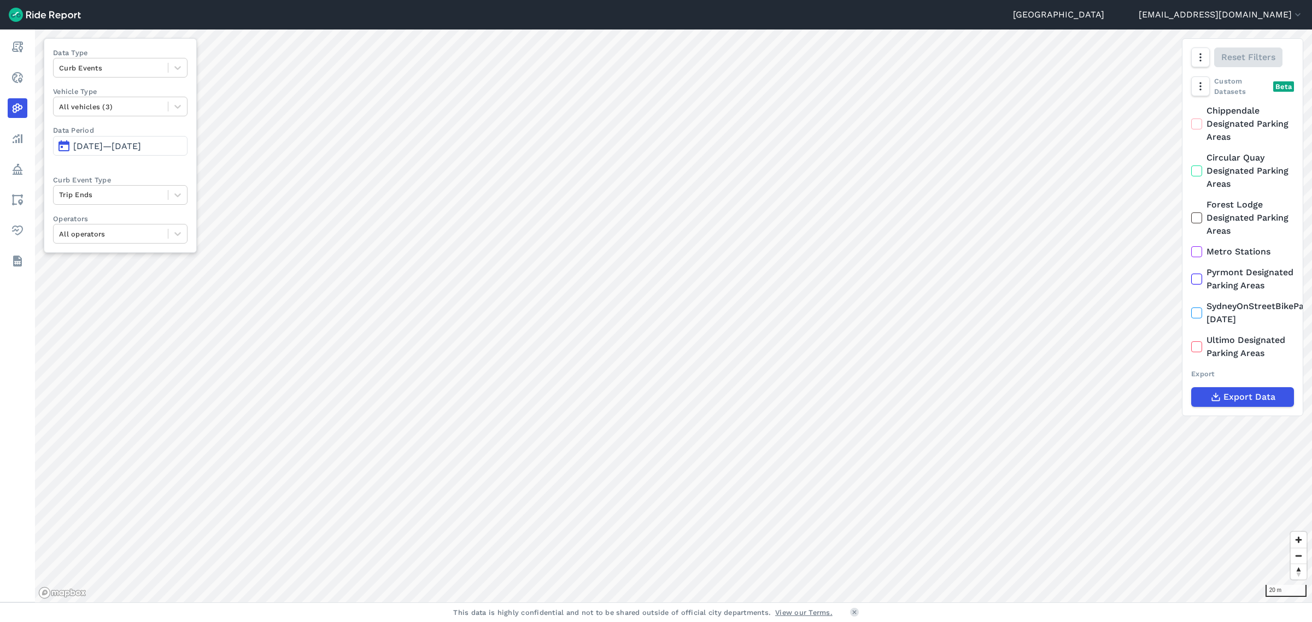  What do you see at coordinates (17, 261) in the screenshot?
I see `a: Datasets` at bounding box center [17, 261].